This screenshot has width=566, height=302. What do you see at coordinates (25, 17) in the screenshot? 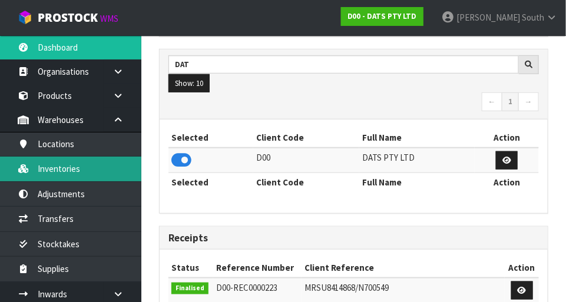
I see `img: cube-alt.png` at bounding box center [25, 17].